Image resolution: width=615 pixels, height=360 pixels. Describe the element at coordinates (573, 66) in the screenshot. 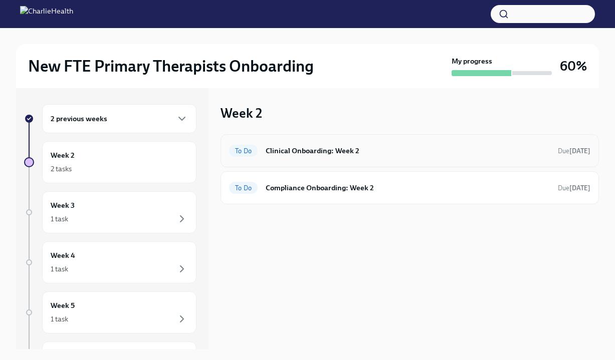

I see `h3: 60%` at that location.